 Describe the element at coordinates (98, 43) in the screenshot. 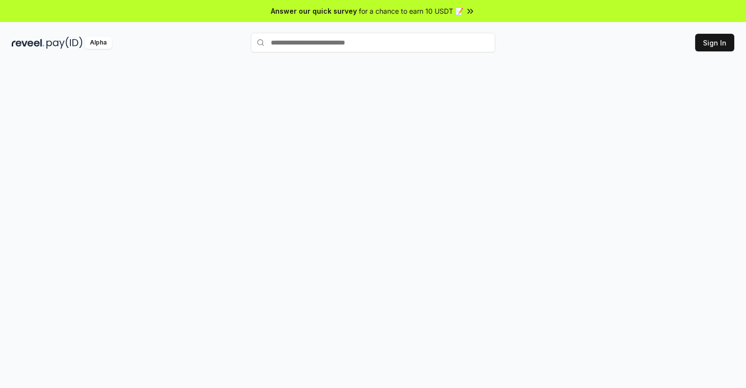

I see `div: Alpha` at that location.